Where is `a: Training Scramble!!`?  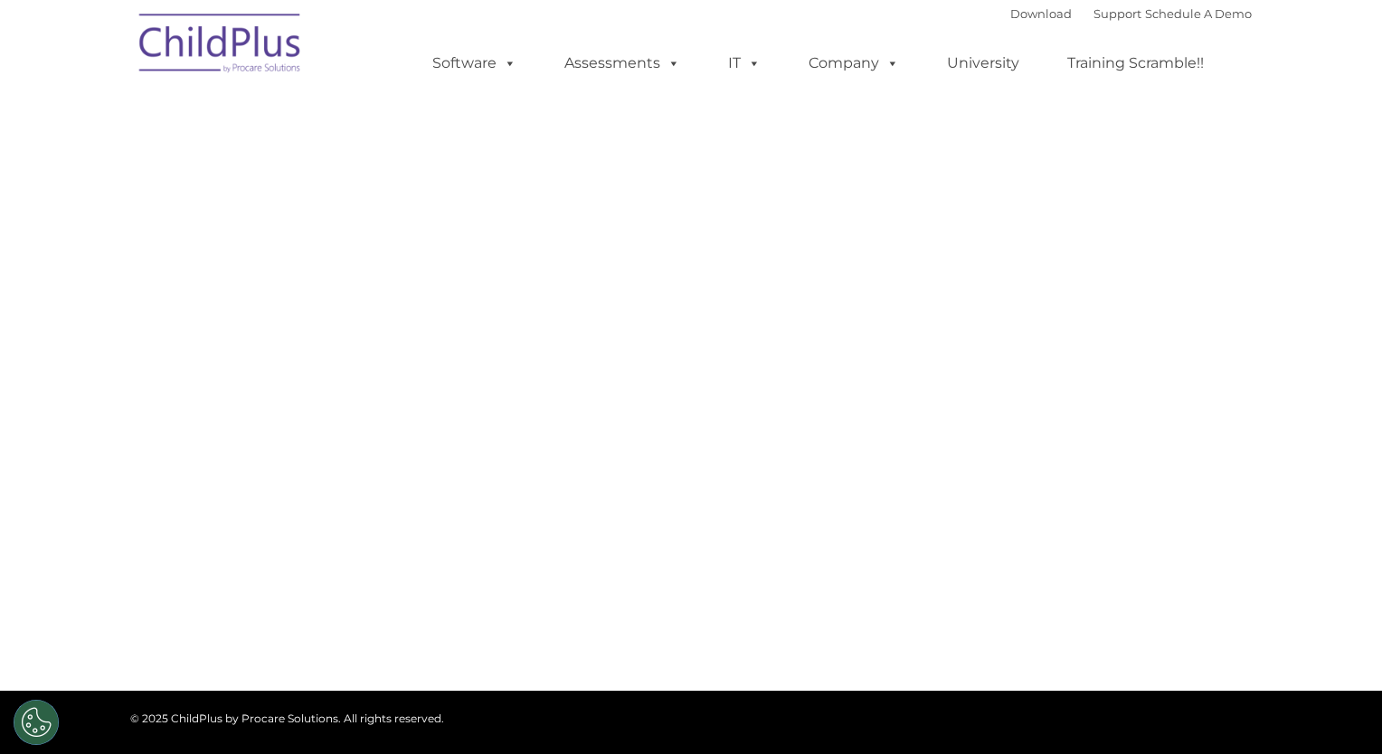 a: Training Scramble!! is located at coordinates (1135, 63).